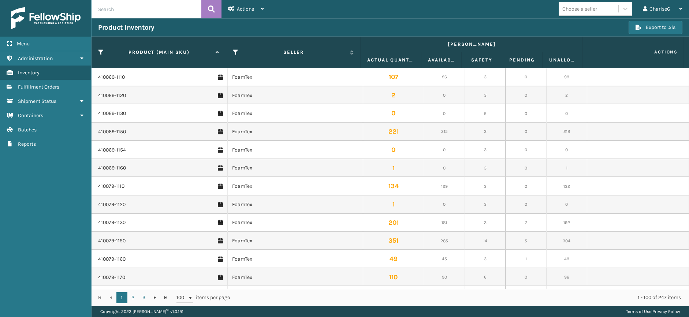 The width and height of the screenshot is (689, 317). What do you see at coordinates (393, 96) in the screenshot?
I see `td: 2` at bounding box center [393, 96].